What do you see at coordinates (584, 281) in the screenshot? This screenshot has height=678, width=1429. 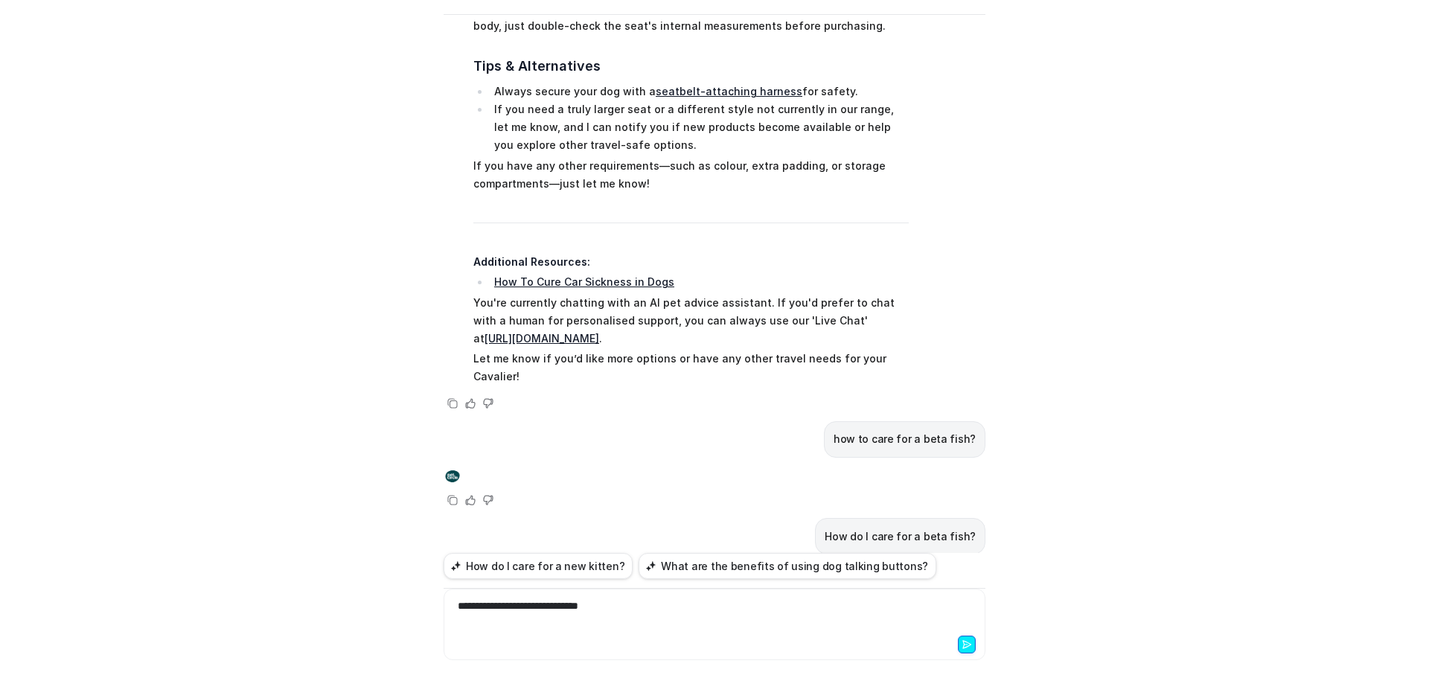 I see `a: How To Cure Car Sickness in Dogs` at bounding box center [584, 281].